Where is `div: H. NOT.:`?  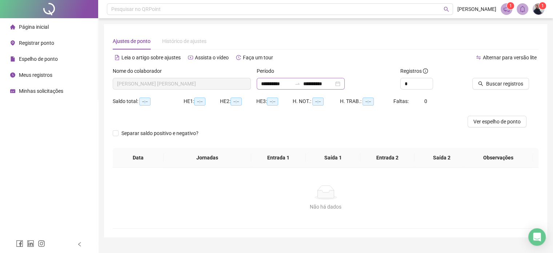
div: H. NOT.: is located at coordinates (317, 101).